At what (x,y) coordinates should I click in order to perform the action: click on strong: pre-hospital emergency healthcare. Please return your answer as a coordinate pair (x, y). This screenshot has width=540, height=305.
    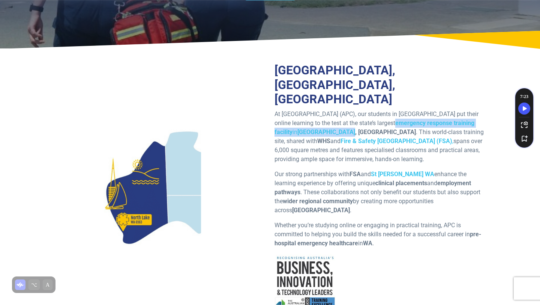
    Looking at the image, I should click on (378, 238).